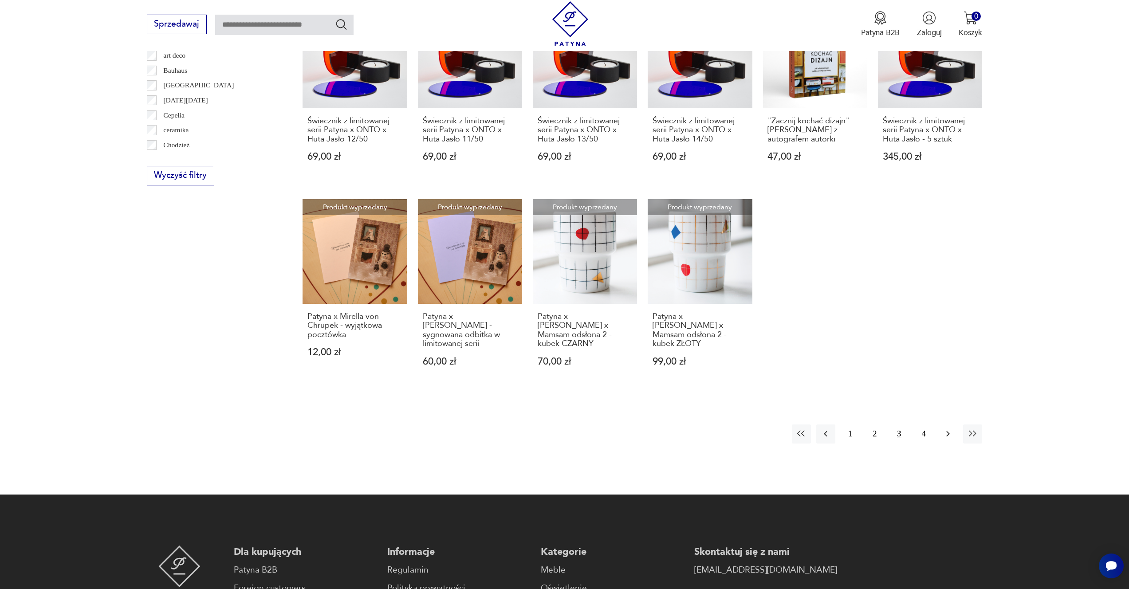  Describe the element at coordinates (880, 24) in the screenshot. I see `button: Patyna B2B` at that location.